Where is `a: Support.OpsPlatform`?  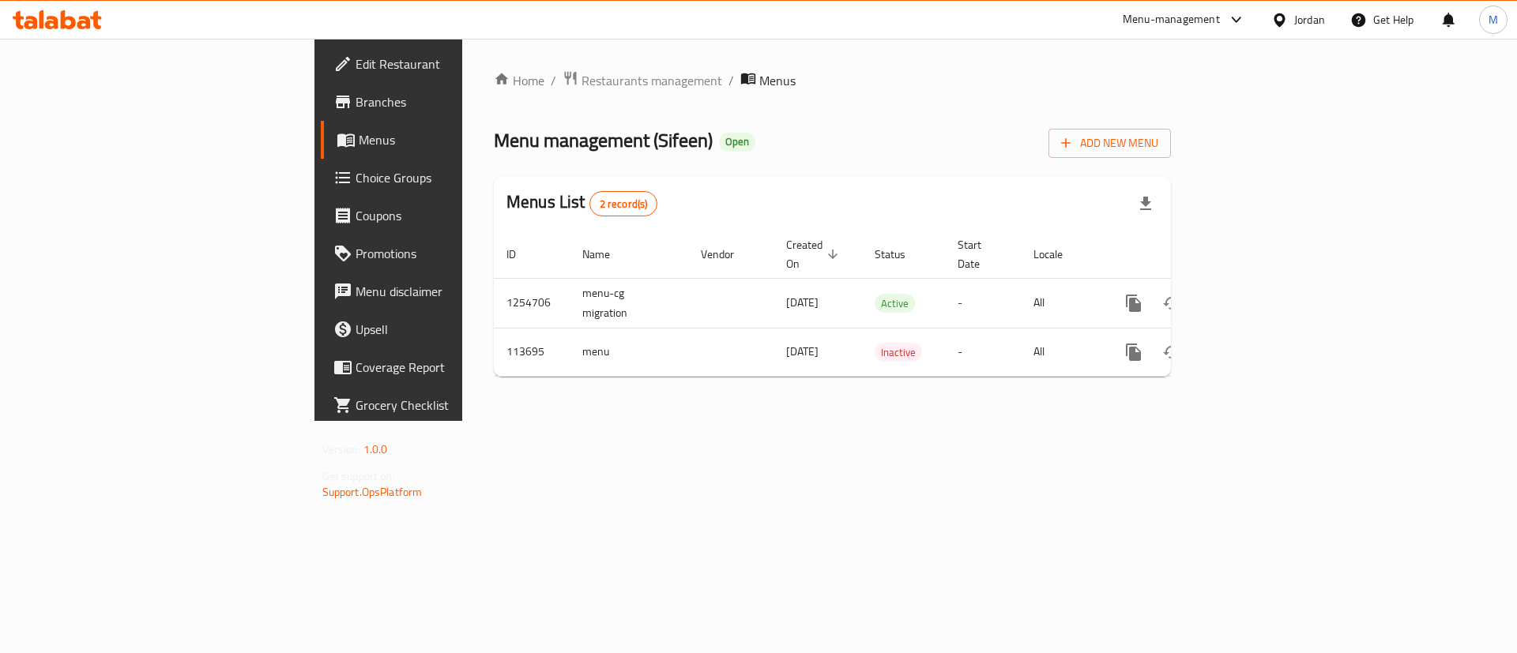
a: Support.OpsPlatform is located at coordinates (372, 492).